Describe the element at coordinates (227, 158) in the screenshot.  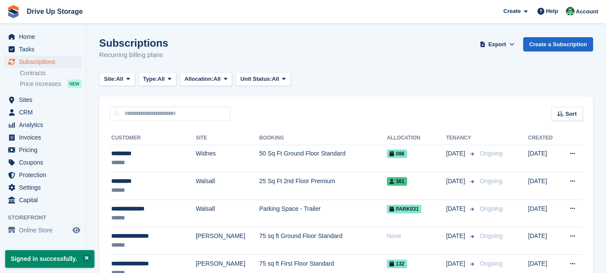
I see `td: Widnes` at that location.